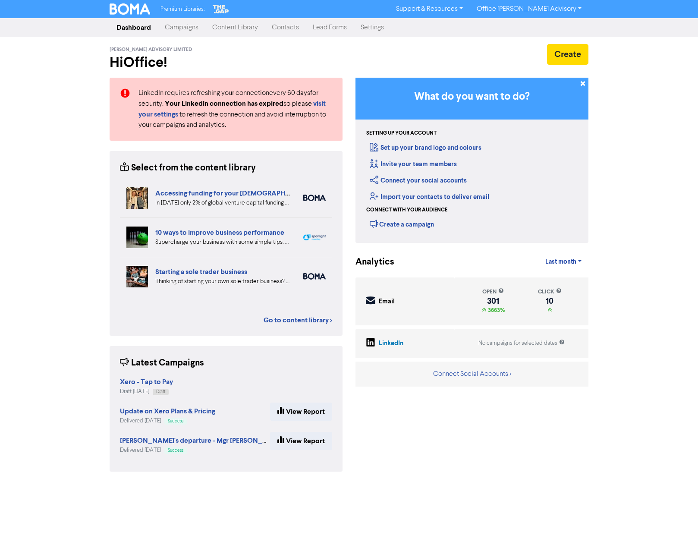 This screenshot has width=698, height=548. Describe the element at coordinates (472, 97) in the screenshot. I see `h3: What do you want to do?` at that location.